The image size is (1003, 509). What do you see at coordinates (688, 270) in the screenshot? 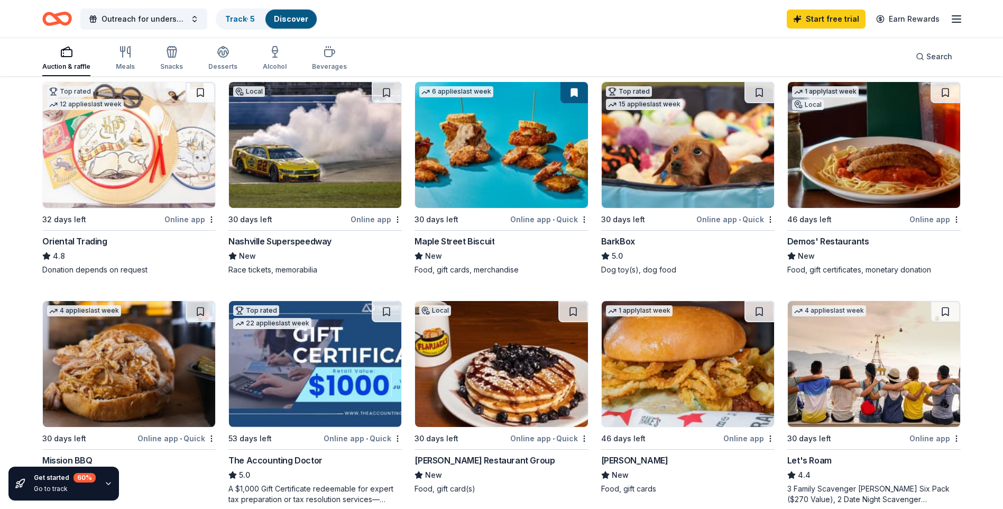
I see `div: Dog toy(s), dog food` at bounding box center [688, 270].